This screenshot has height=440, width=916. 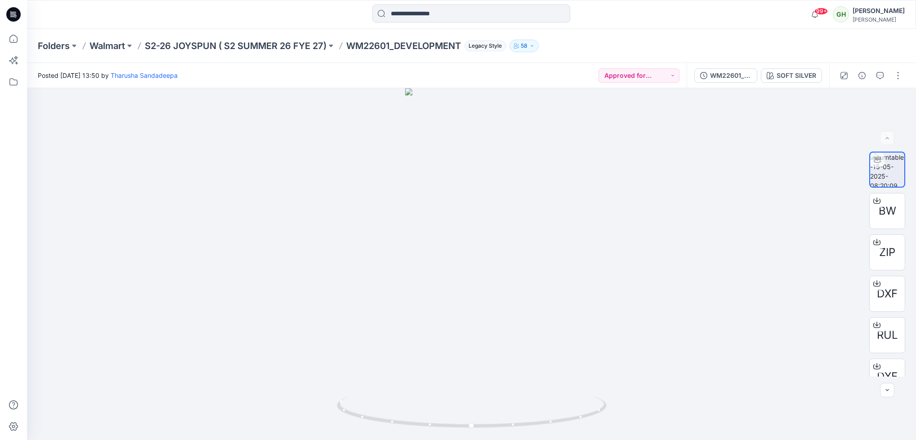 What do you see at coordinates (731, 76) in the screenshot?
I see `div: WM22601_DEVELOPMENT` at bounding box center [731, 76].